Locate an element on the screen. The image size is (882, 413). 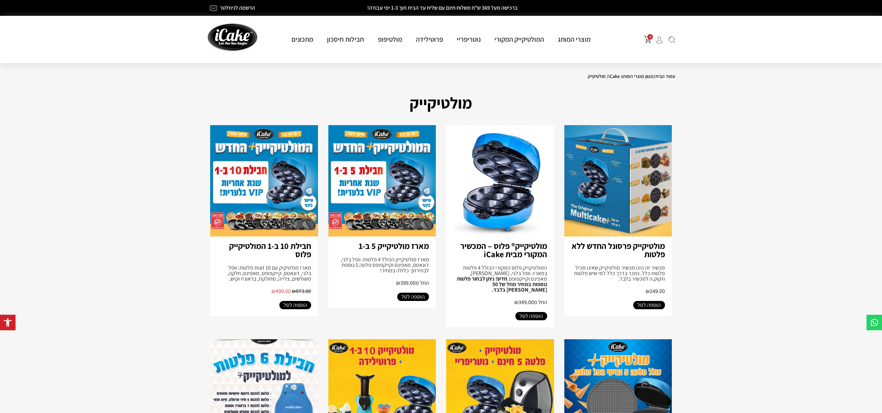
button: פתח עגלת קניות צדדית is located at coordinates (647, 39).